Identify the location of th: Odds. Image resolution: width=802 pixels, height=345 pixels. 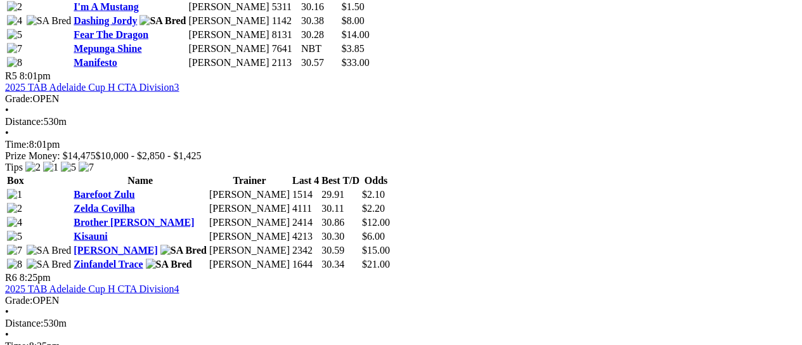
(376, 181).